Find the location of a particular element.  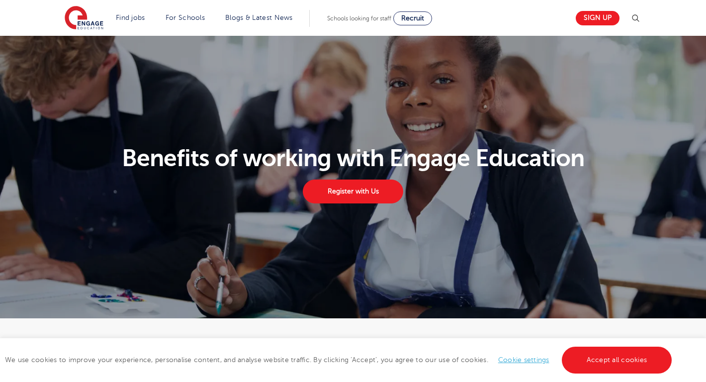

a: Register with Us is located at coordinates (353, 192).